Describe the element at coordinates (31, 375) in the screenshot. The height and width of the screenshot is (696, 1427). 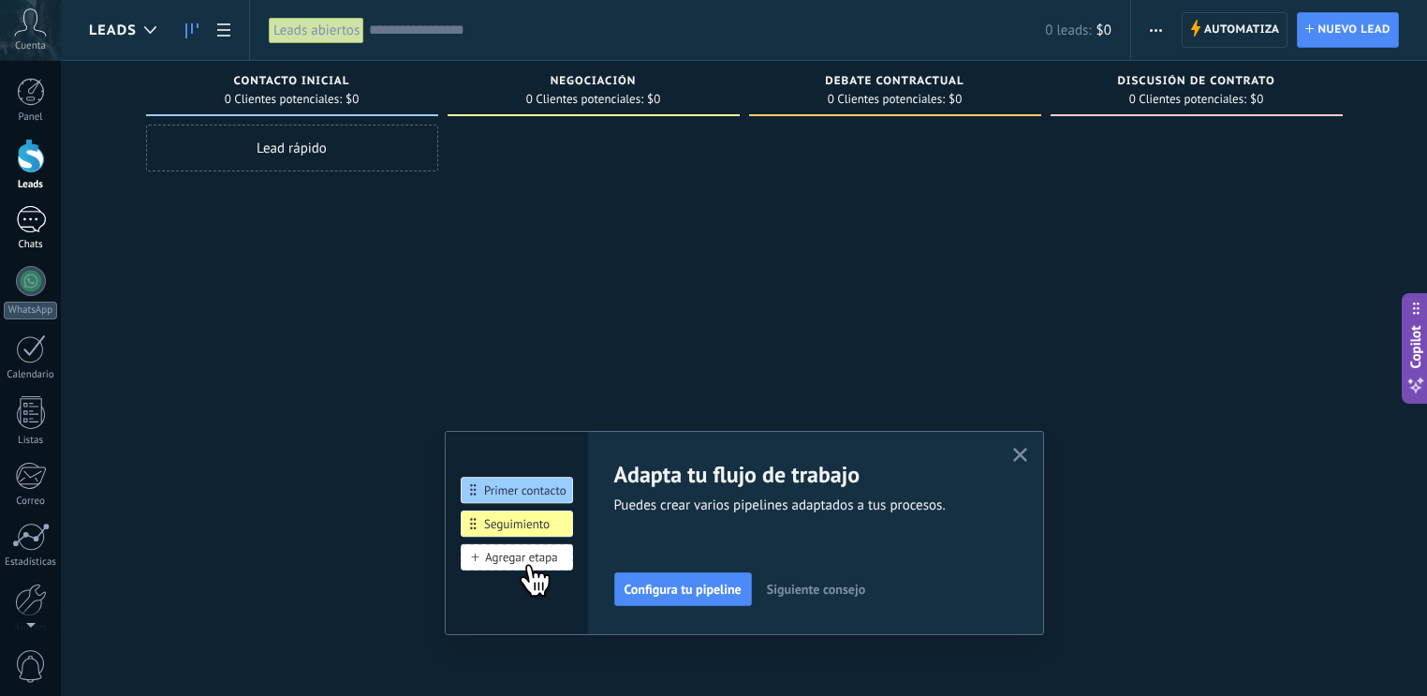
I see `div: Calendario` at that location.